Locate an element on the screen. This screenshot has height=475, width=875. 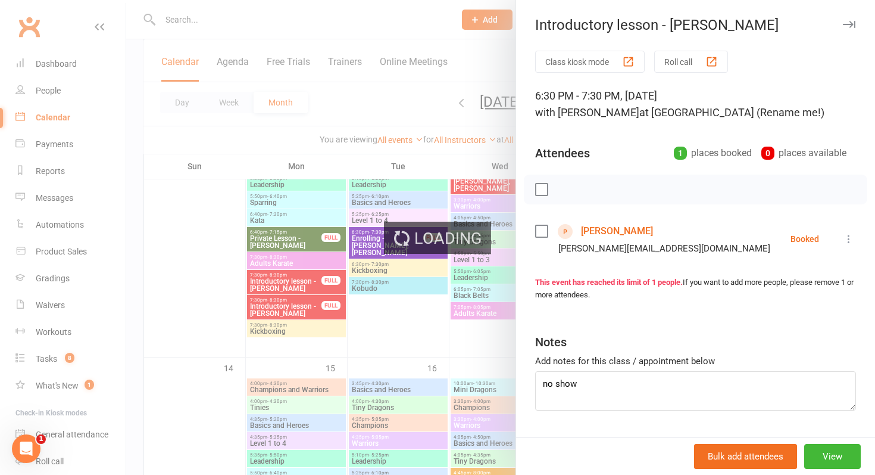
span: 1 is located at coordinates (41, 439).